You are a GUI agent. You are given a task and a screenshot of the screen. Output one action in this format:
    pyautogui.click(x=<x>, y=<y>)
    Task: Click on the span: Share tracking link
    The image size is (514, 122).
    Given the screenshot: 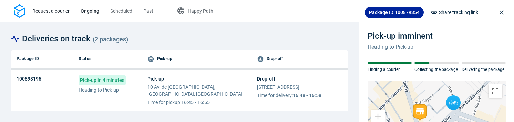 What is the action you would take?
    pyautogui.click(x=459, y=12)
    